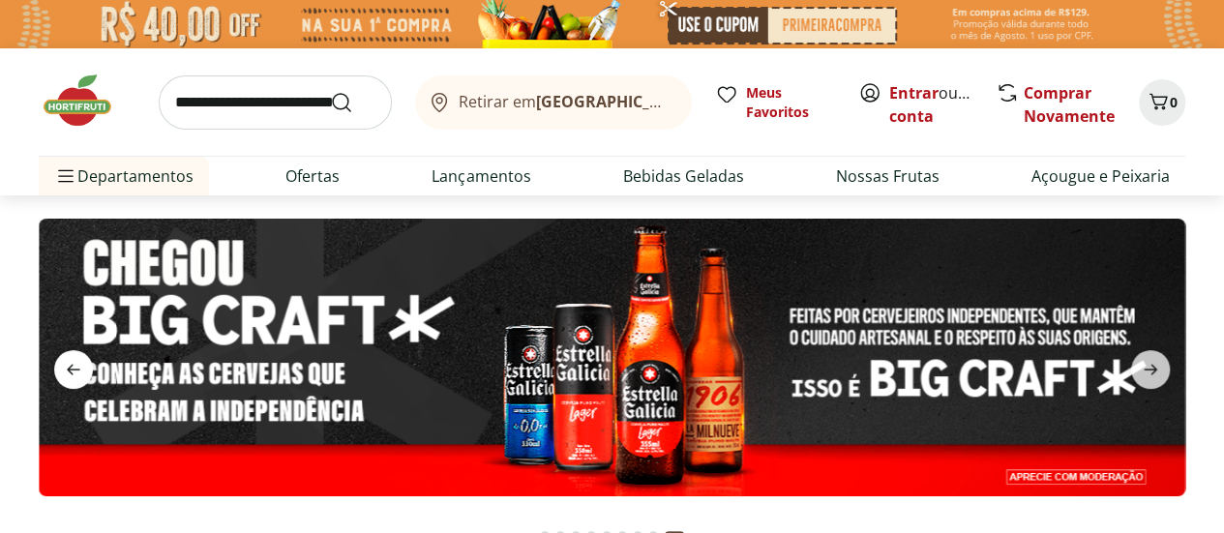  I want to click on button: previous, so click(74, 370).